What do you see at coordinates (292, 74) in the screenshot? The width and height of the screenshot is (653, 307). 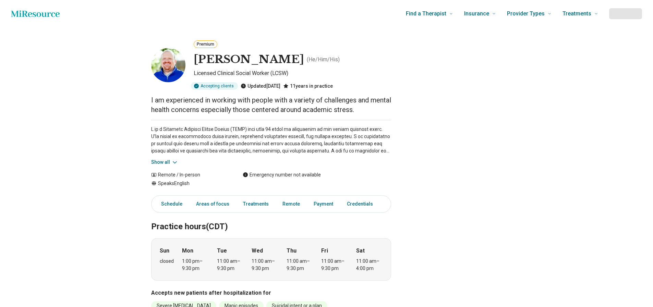 I see `p: Licensed Clinical Social Worker (LCSW)` at bounding box center [292, 74].